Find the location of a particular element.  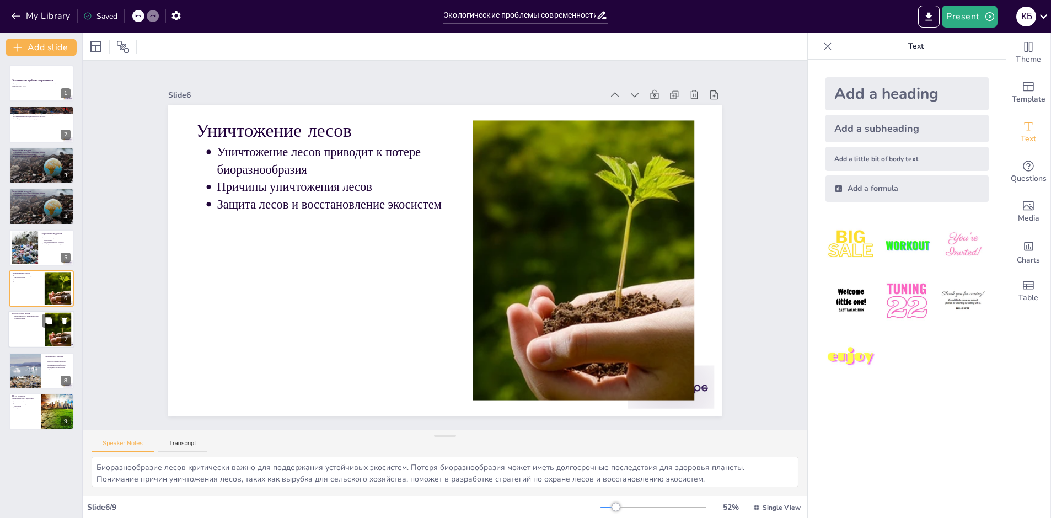

div: Saved is located at coordinates (100, 16).